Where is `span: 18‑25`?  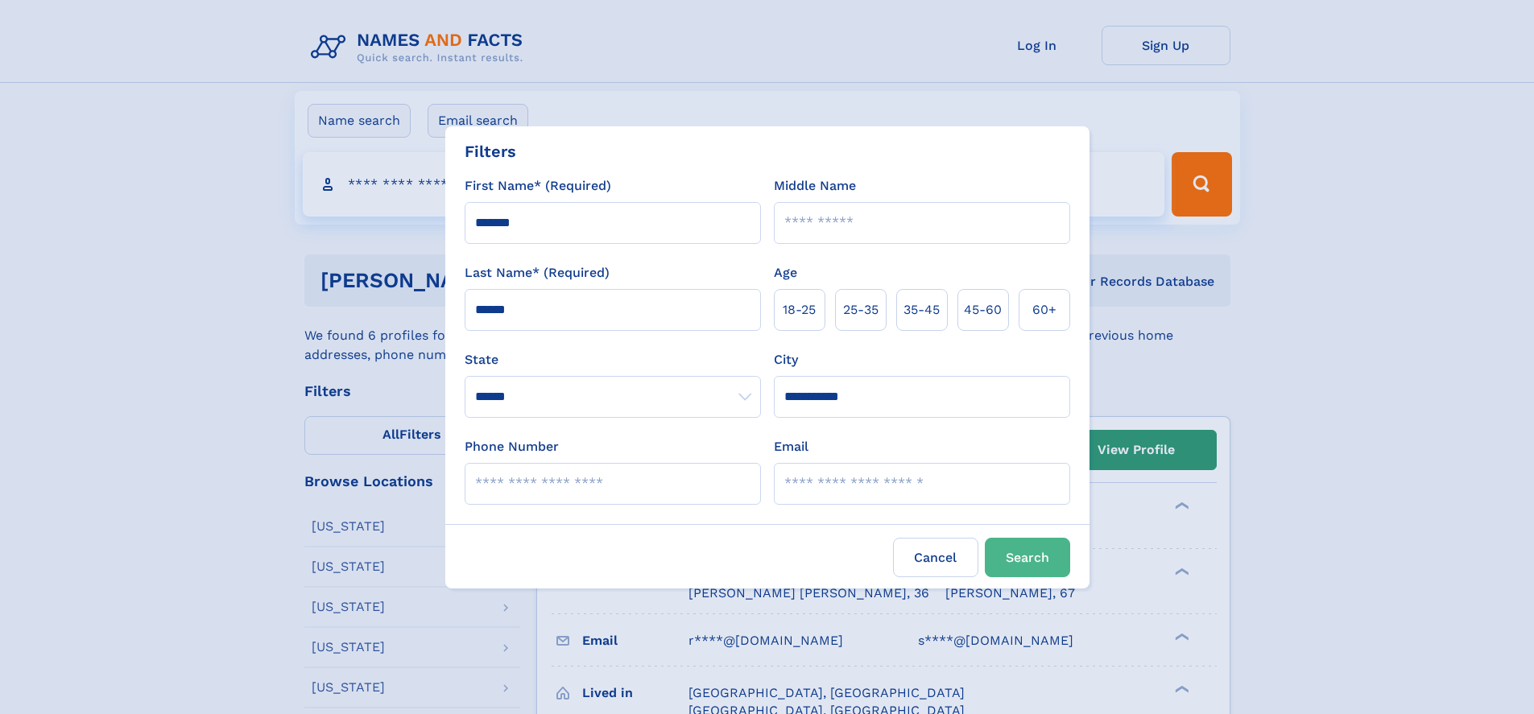
span: 18‑25 is located at coordinates (799, 310).